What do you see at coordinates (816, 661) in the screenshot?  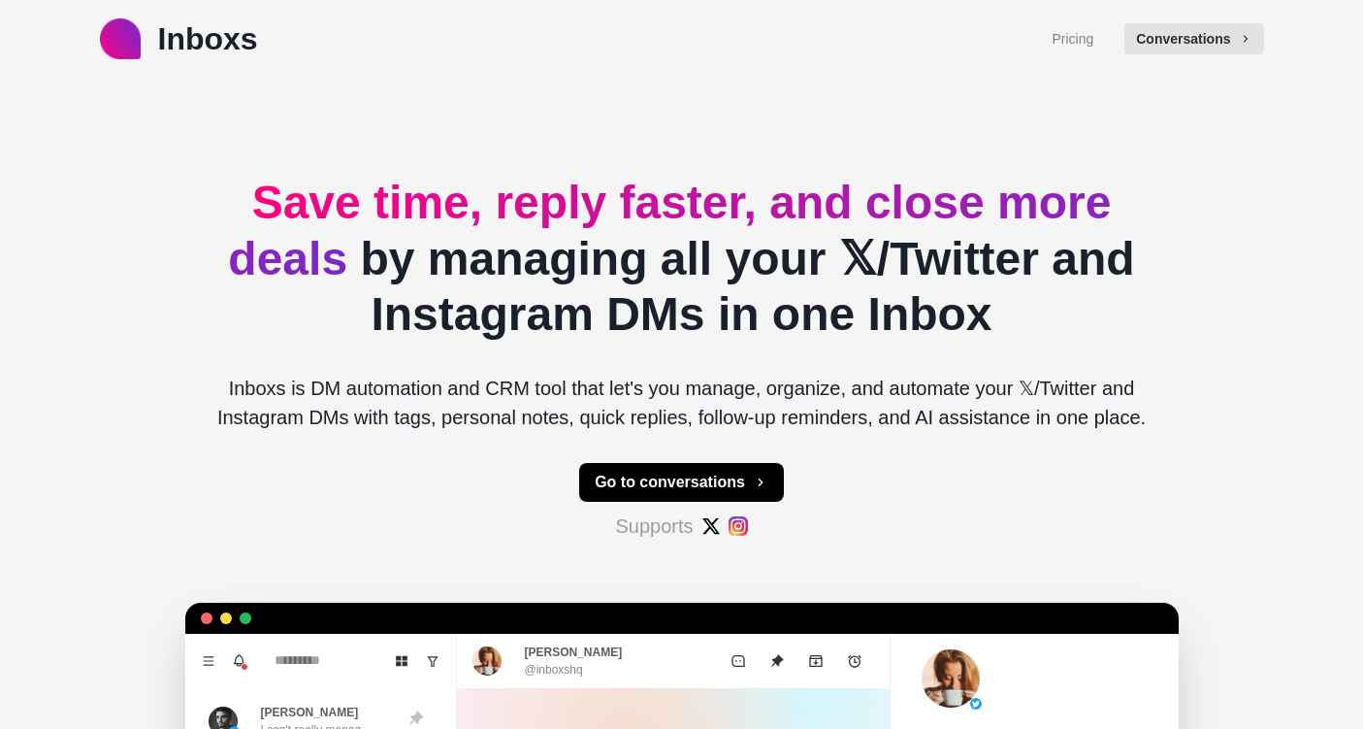 I see `button: Archive` at bounding box center [816, 661].